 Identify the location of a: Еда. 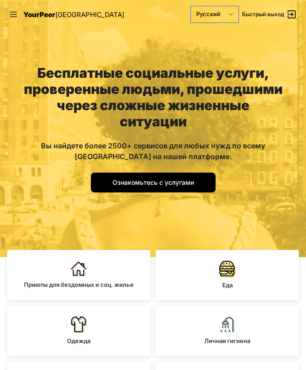
(227, 275).